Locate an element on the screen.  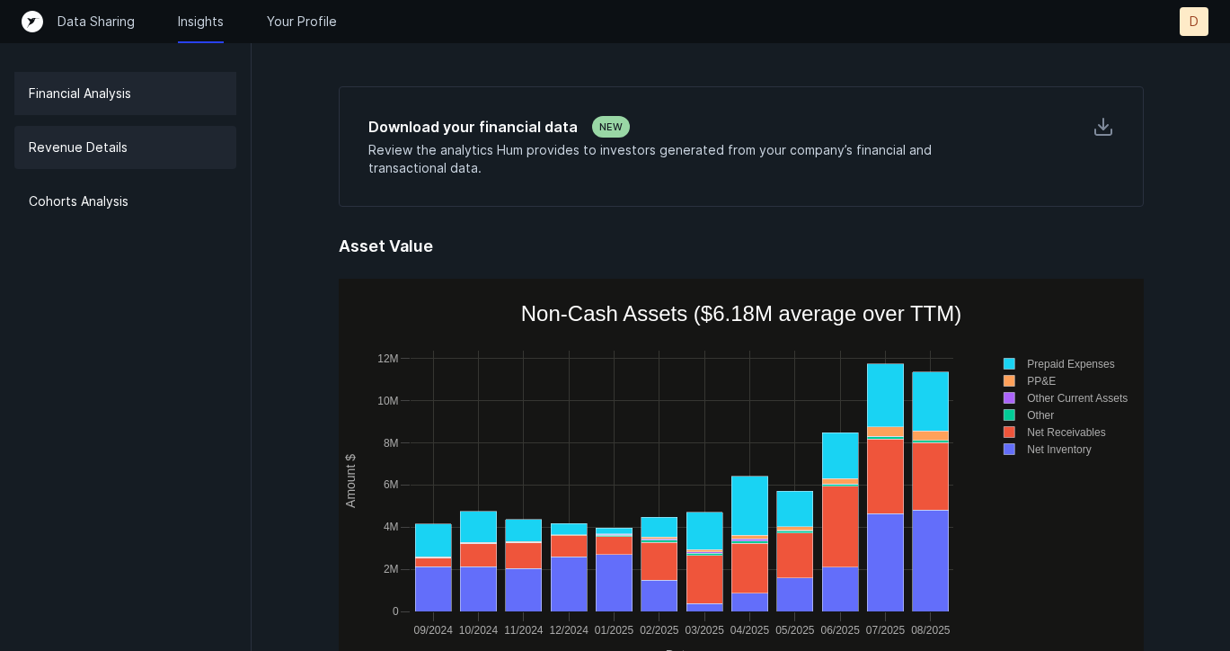
h5: Download your financial data is located at coordinates (473, 127).